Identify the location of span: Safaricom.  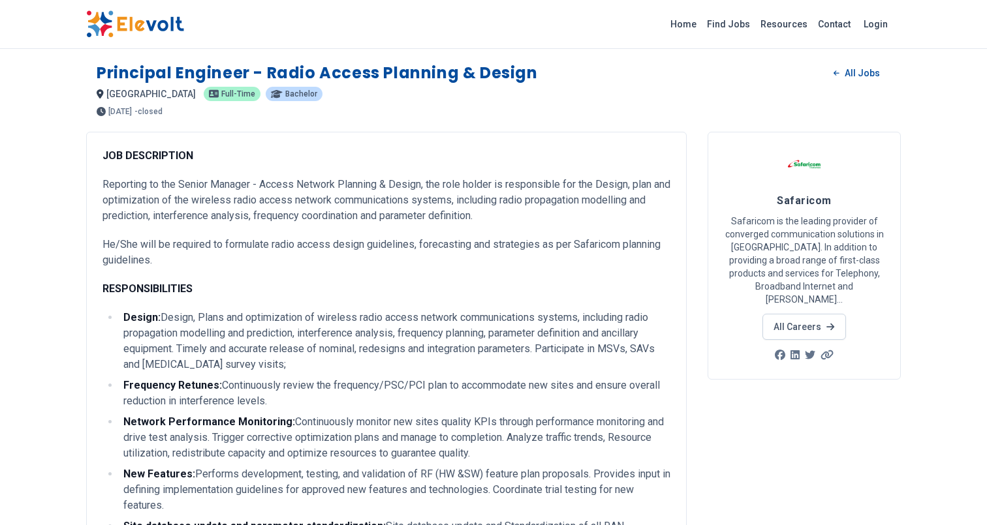
(803, 200).